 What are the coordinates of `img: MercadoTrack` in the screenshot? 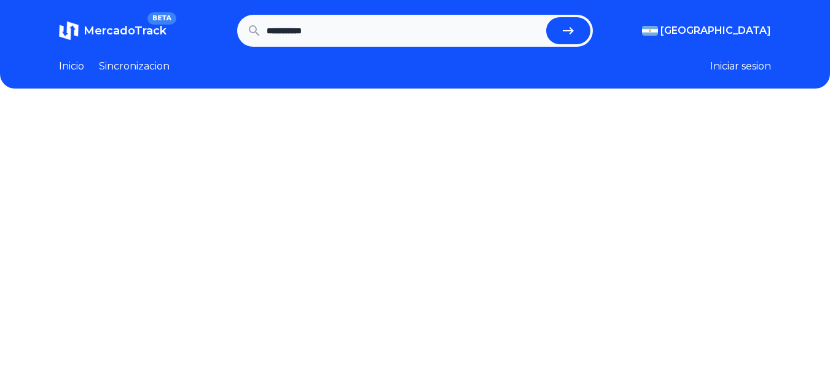 It's located at (69, 31).